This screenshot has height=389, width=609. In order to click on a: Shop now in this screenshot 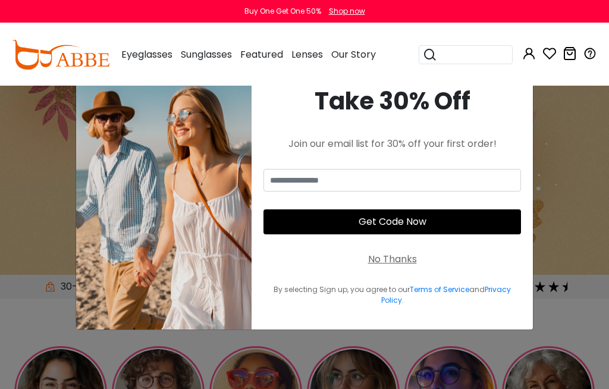, I will do `click(344, 11)`.